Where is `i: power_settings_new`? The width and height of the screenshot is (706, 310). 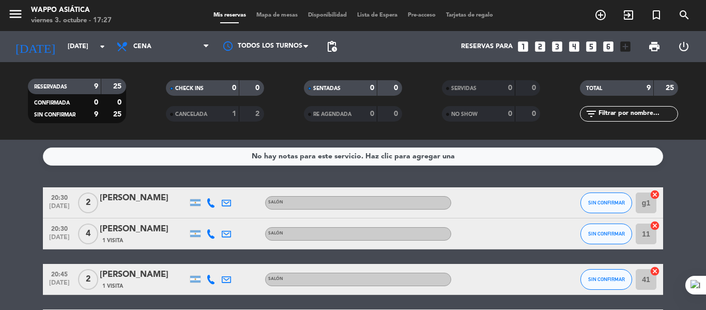
i: power_settings_new is located at coordinates (684, 47).